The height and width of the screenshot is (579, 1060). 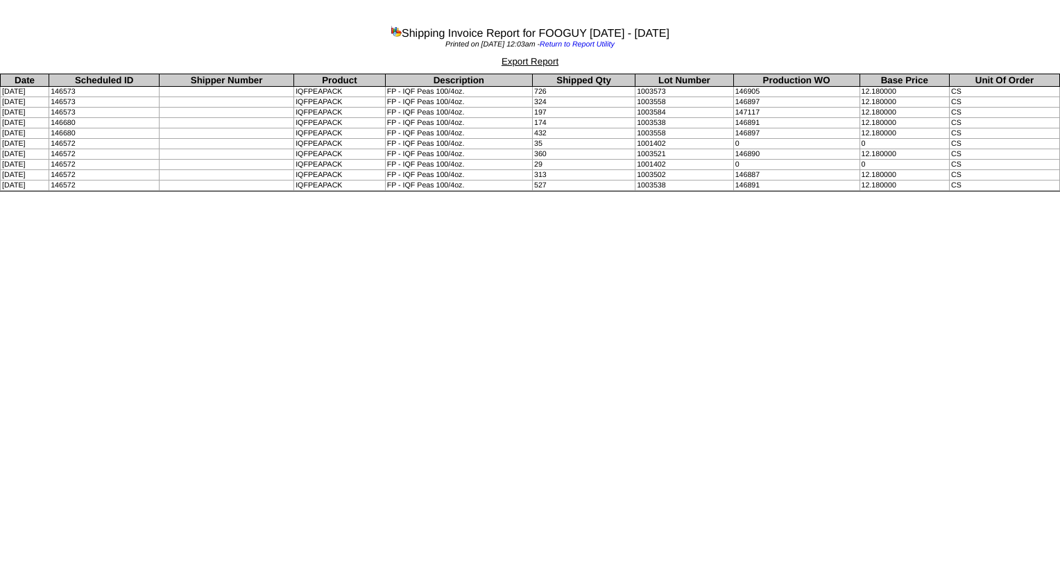 I want to click on td: 313, so click(x=584, y=175).